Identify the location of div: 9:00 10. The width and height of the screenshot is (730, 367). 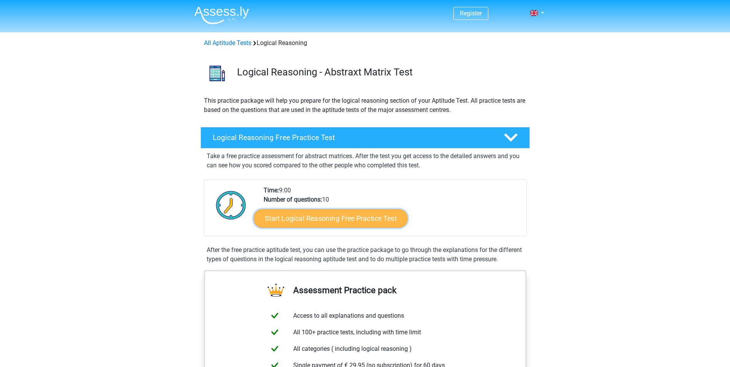
(392, 211).